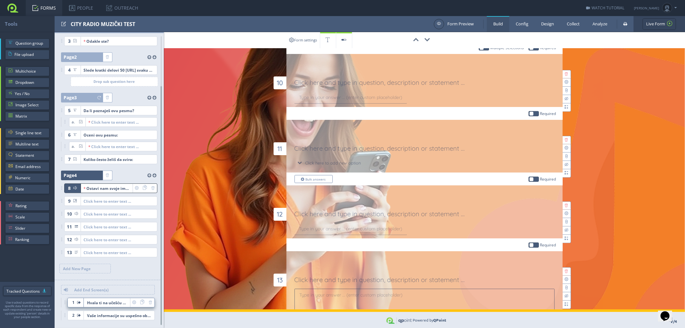 The image size is (685, 328). Describe the element at coordinates (31, 105) in the screenshot. I see `span: Image Select` at that location.